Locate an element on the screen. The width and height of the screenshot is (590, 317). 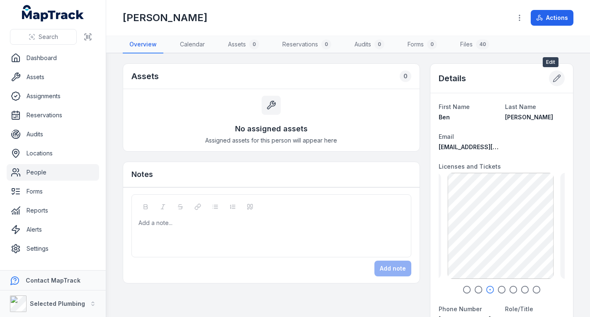
span: Email is located at coordinates (446, 137).